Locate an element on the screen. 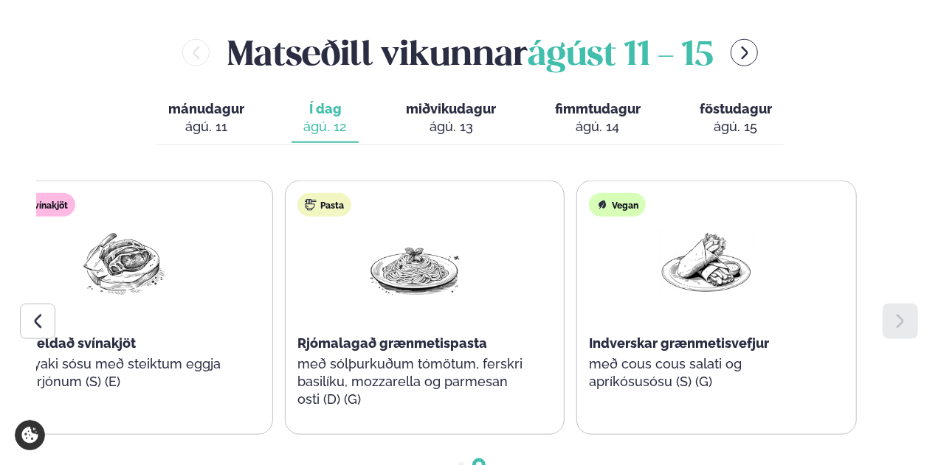 The height and width of the screenshot is (465, 941). span: Indverskar grænmetisvefjur is located at coordinates (679, 343).